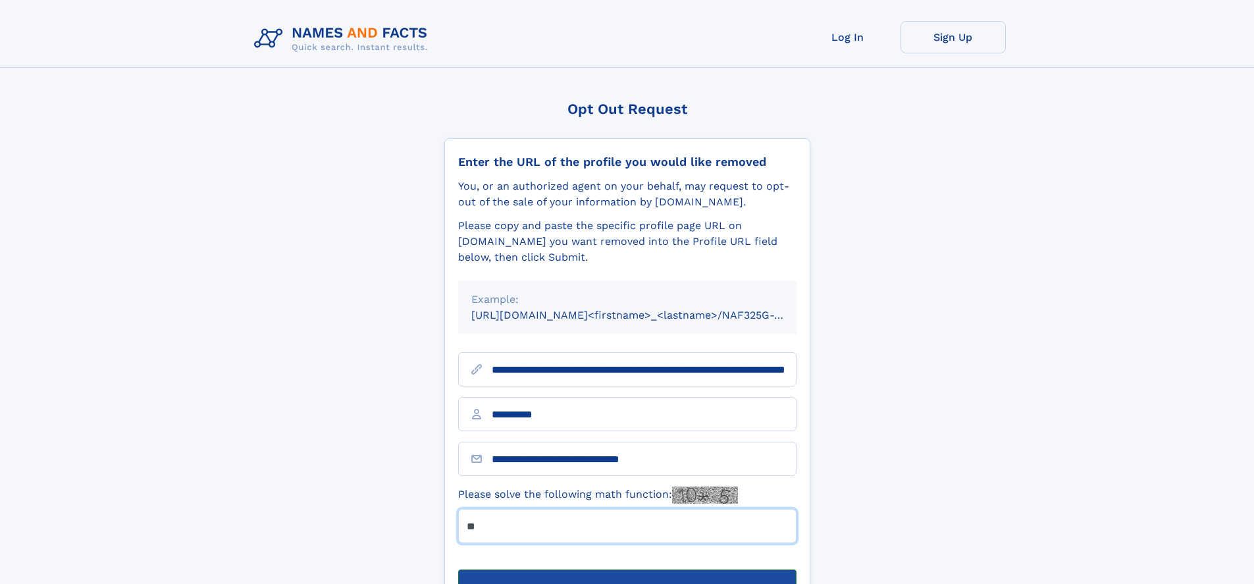 This screenshot has height=584, width=1254. What do you see at coordinates (848, 37) in the screenshot?
I see `a: Log In` at bounding box center [848, 37].